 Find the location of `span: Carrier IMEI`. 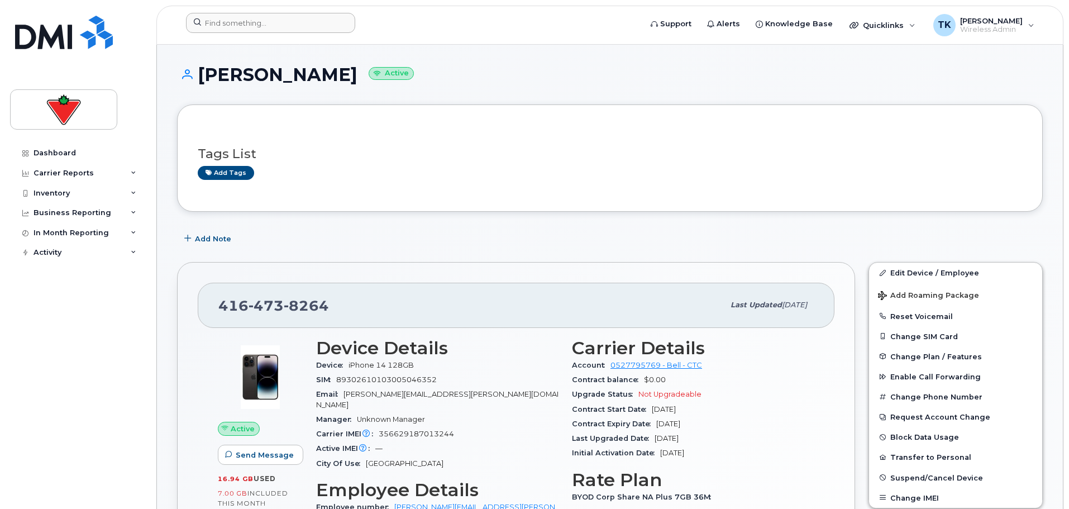

span: Carrier IMEI is located at coordinates (347, 433).